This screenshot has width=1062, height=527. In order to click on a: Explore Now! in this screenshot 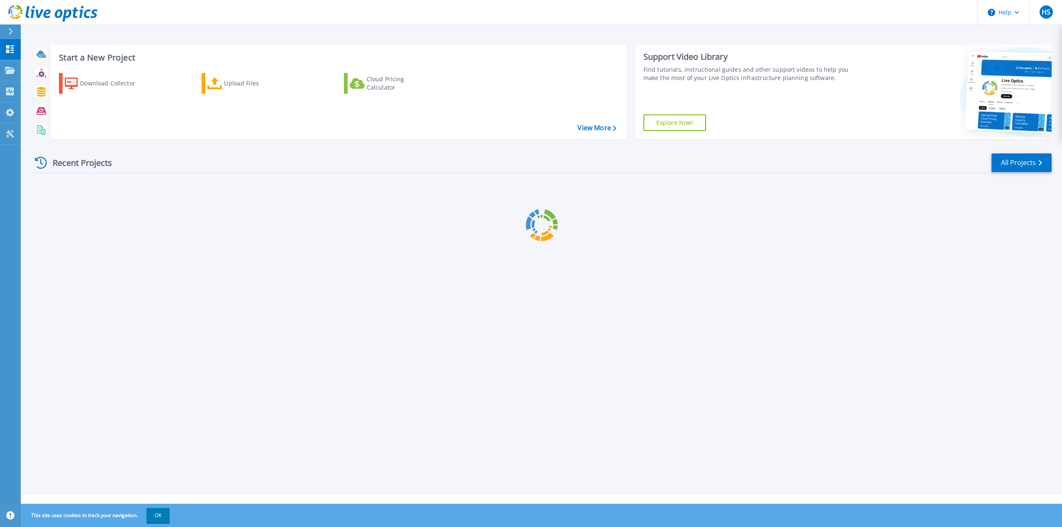, I will do `click(675, 123)`.